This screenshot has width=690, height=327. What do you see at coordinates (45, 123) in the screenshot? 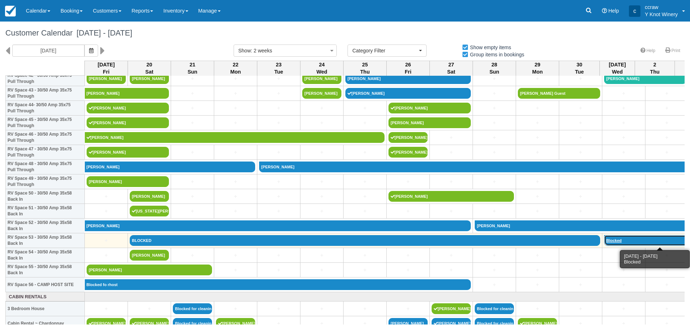
I see `th: RV Space 45 - 30/50 Amp 35x75 Pull Through` at bounding box center [45, 123].